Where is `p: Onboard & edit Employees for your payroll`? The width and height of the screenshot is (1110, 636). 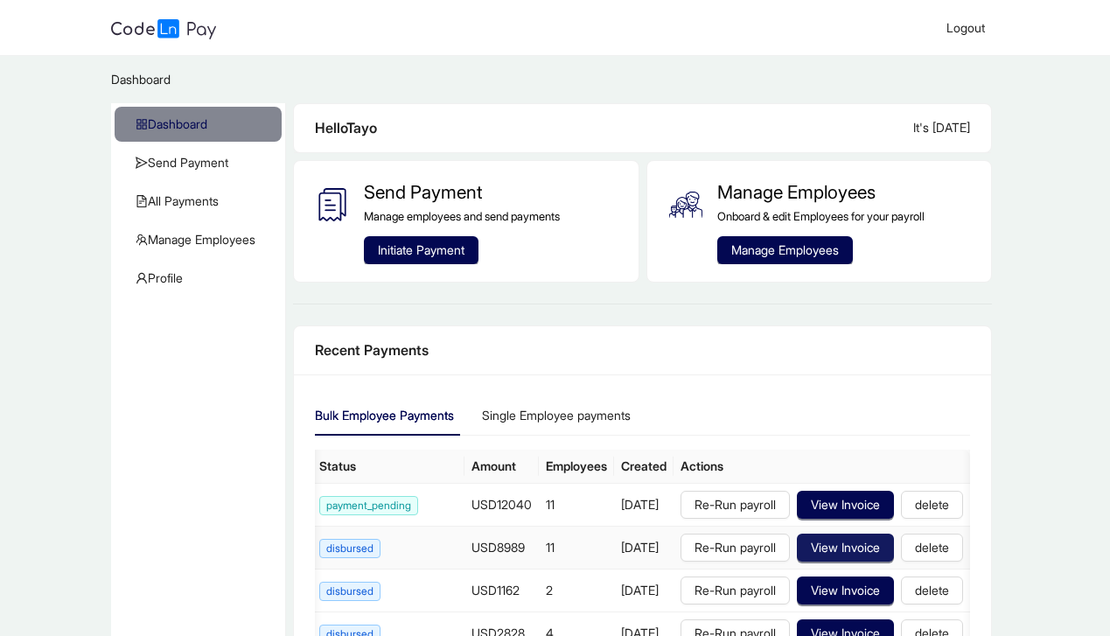
p: Onboard & edit Employees for your payroll is located at coordinates (843, 216).